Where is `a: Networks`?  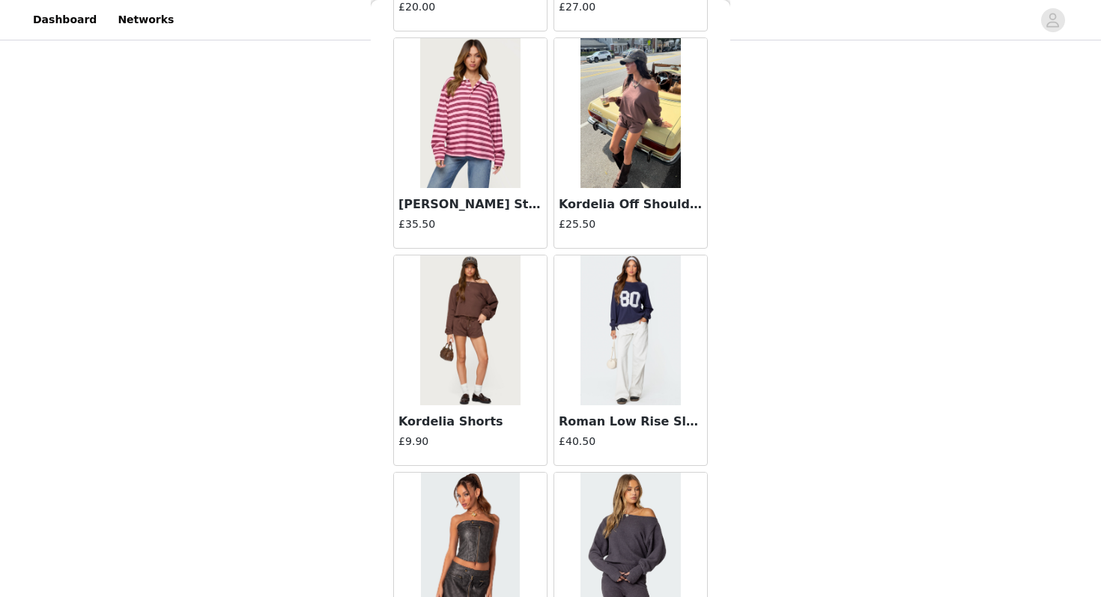
a: Networks is located at coordinates (145, 19).